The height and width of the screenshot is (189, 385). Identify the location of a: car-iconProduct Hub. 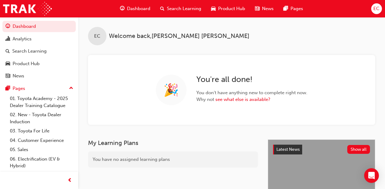
(228, 9).